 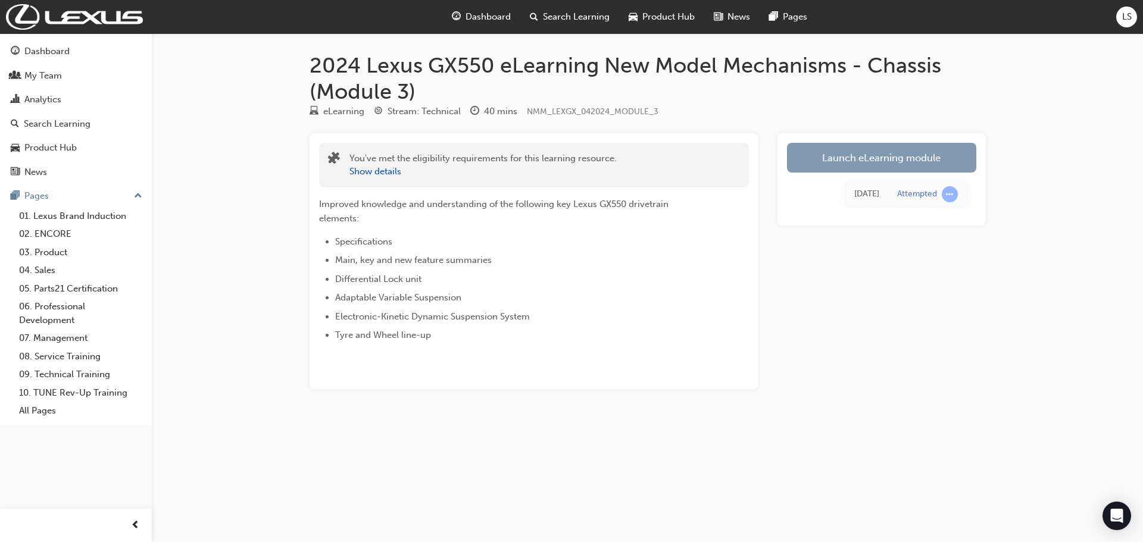 What do you see at coordinates (76, 51) in the screenshot?
I see `a: Dashboard` at bounding box center [76, 51].